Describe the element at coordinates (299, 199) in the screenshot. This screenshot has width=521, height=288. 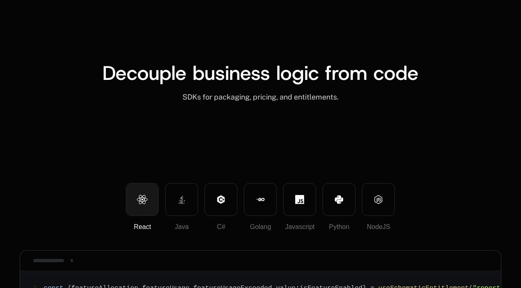
I see `button: Javascript` at that location.